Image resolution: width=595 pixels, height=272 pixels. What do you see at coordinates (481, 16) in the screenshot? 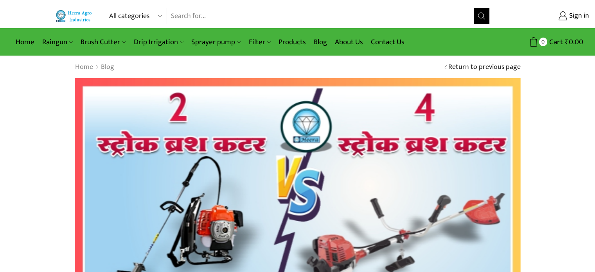
I see `button: Search button` at bounding box center [481, 16].